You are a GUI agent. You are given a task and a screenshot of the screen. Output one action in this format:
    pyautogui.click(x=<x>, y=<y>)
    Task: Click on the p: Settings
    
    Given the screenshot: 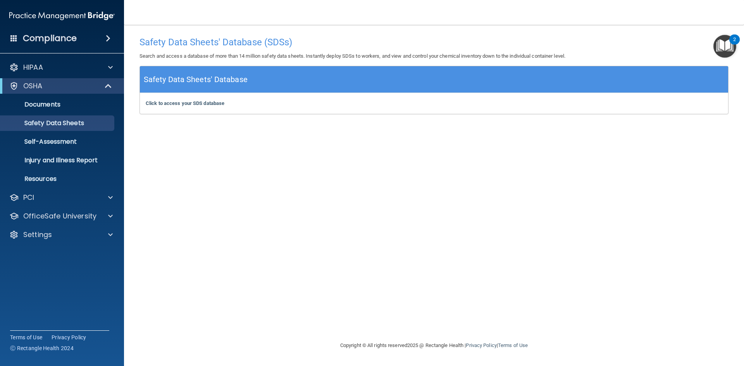 What is the action you would take?
    pyautogui.click(x=38, y=235)
    